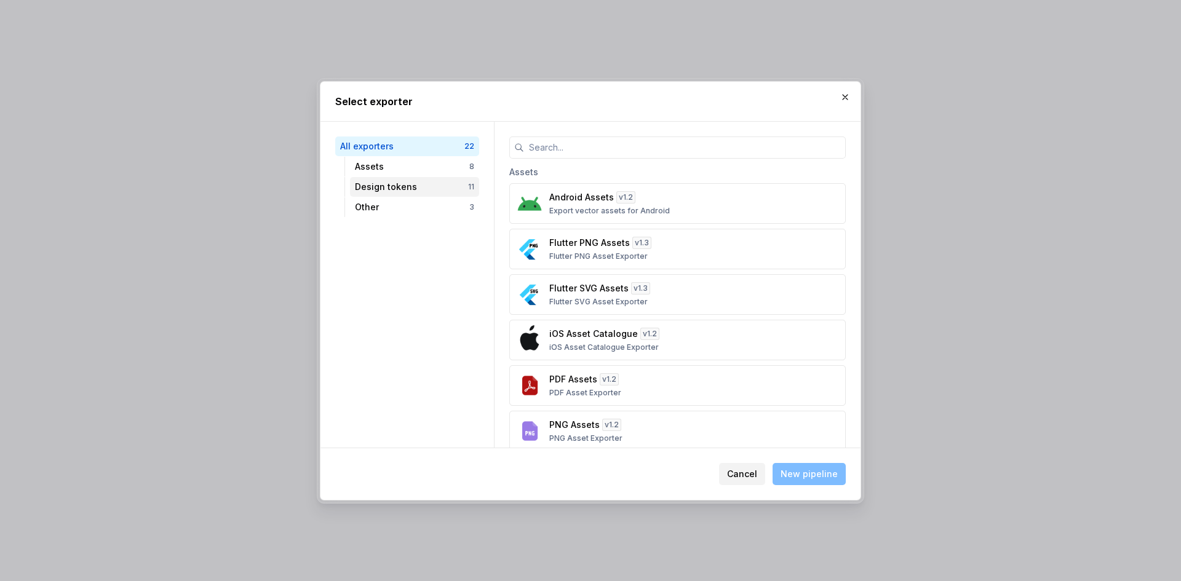 The image size is (1181, 581). What do you see at coordinates (594, 334) in the screenshot?
I see `p: iOS Asset Catalogue` at bounding box center [594, 334].